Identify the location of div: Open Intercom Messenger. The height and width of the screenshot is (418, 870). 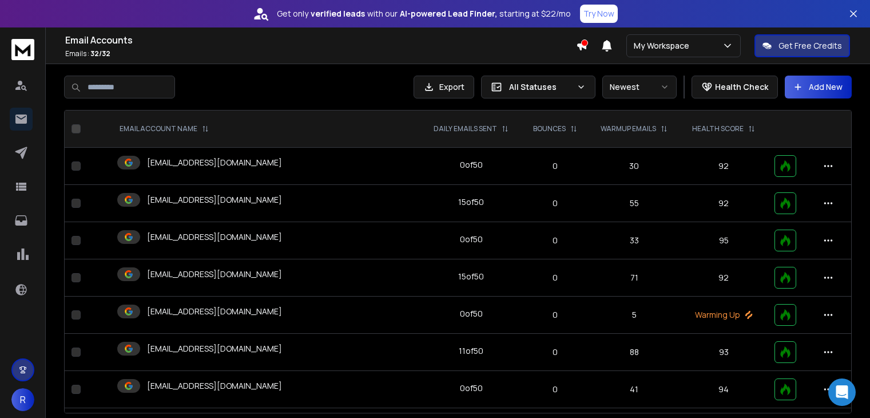
(842, 392).